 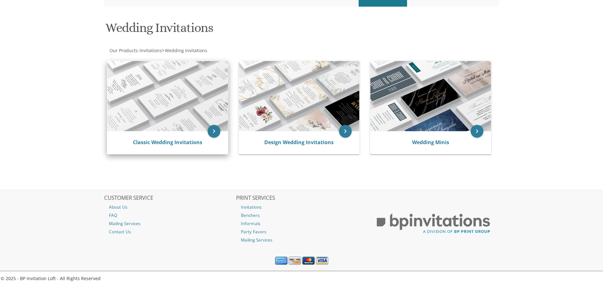 What do you see at coordinates (322, 261) in the screenshot?
I see `img: Visa` at bounding box center [322, 261].